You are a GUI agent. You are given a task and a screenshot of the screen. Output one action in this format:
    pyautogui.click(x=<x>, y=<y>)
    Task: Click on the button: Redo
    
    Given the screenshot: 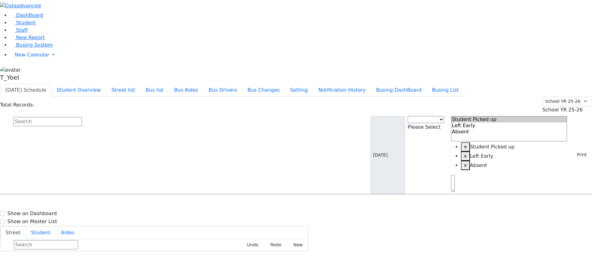 What is the action you would take?
    pyautogui.click(x=274, y=245)
    